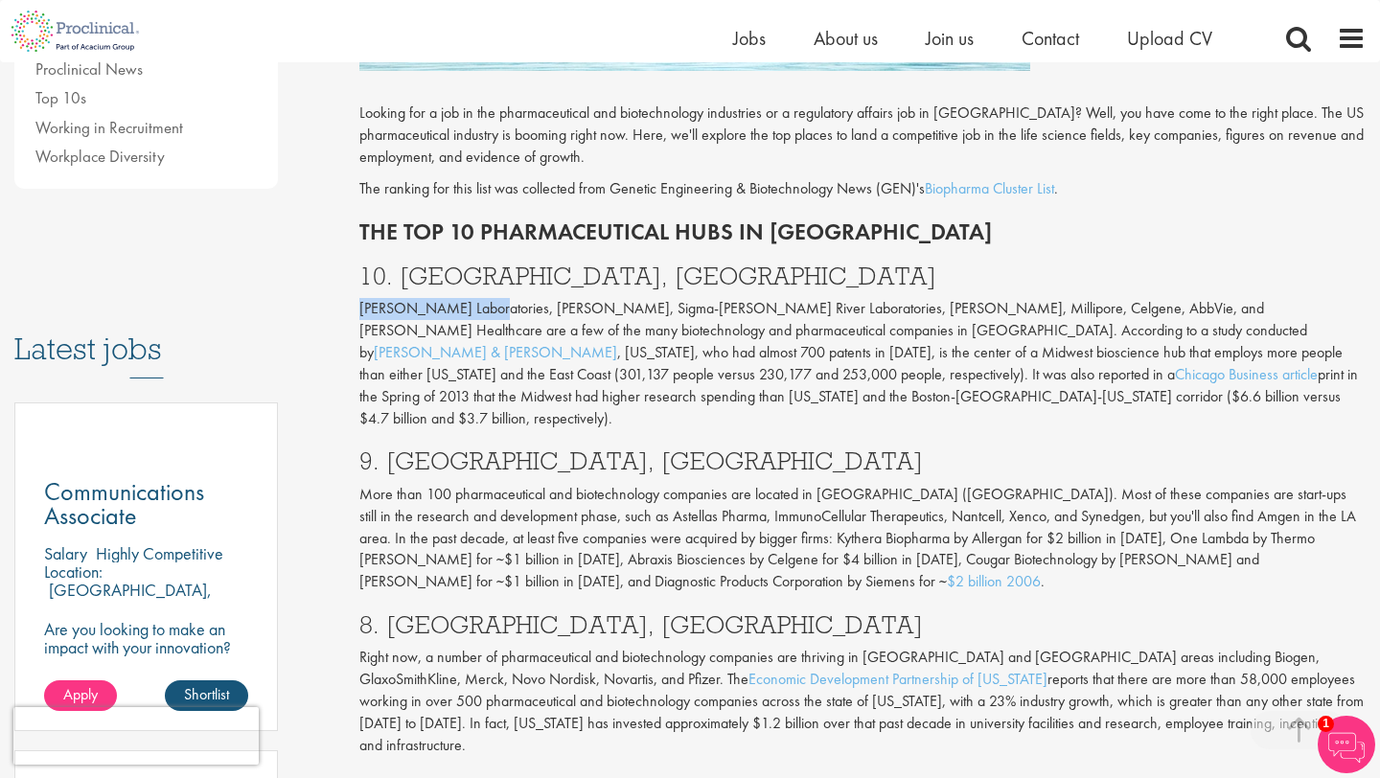 The image size is (1380, 778). I want to click on span: About us, so click(845, 38).